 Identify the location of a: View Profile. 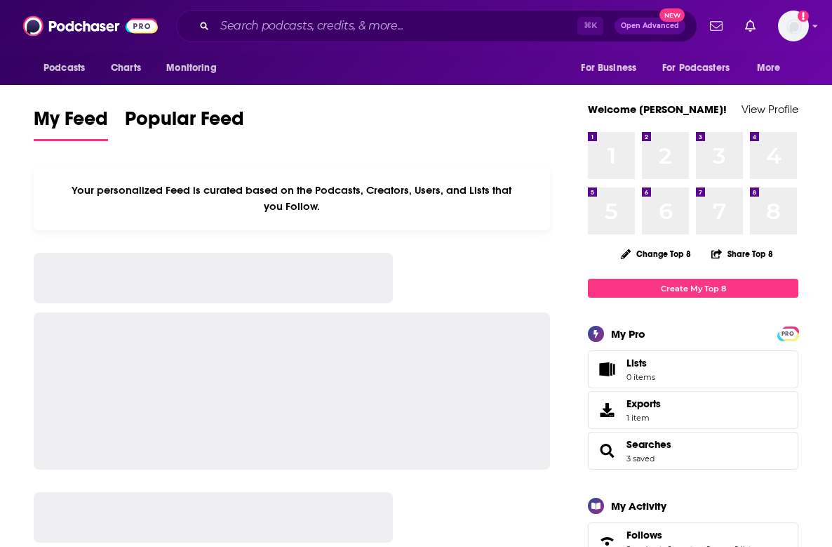
(770, 109).